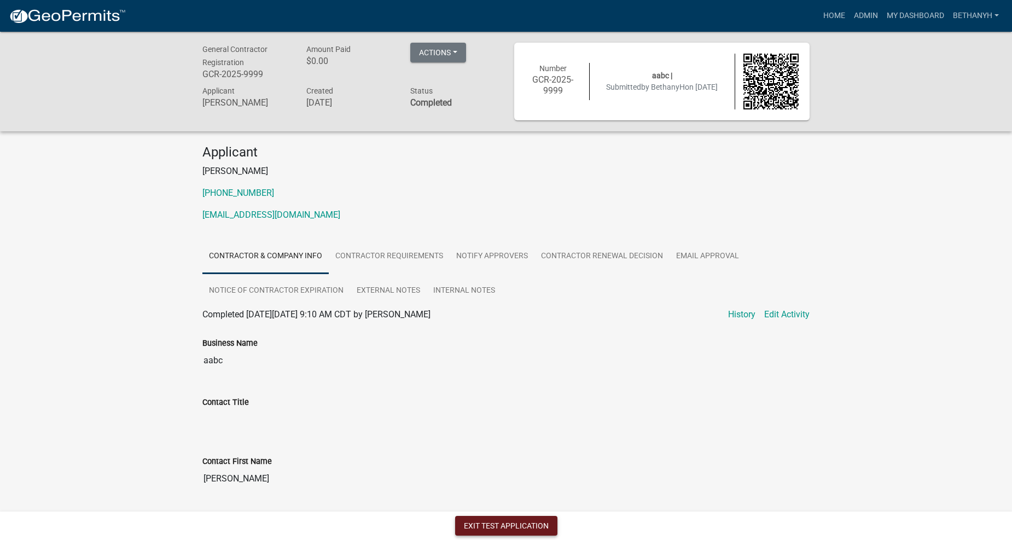 This screenshot has width=1012, height=540. What do you see at coordinates (225, 403) in the screenshot?
I see `label: Contact Title` at bounding box center [225, 403].